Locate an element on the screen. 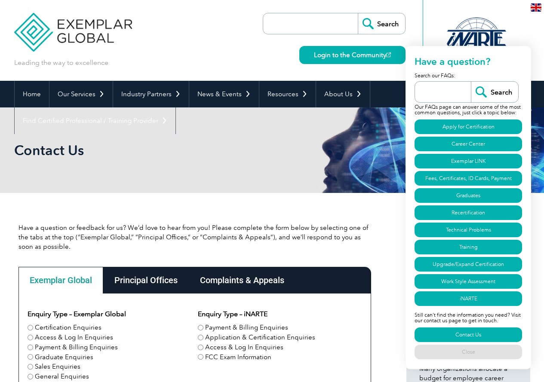  a: Contact Us is located at coordinates (468, 335).